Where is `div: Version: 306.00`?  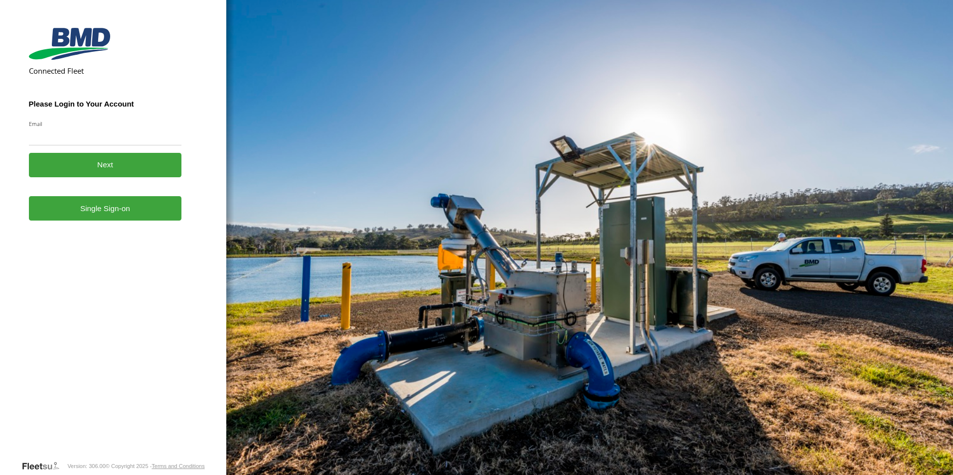 div: Version: 306.00 is located at coordinates (86, 466).